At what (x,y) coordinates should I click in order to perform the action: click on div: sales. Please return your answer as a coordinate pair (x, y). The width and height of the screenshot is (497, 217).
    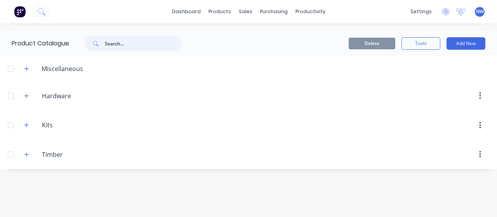
    Looking at the image, I should click on (246, 12).